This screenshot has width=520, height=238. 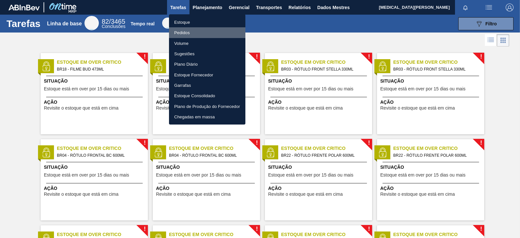 What do you see at coordinates (207, 95) in the screenshot?
I see `a: Estoque Consolidado` at bounding box center [207, 95].